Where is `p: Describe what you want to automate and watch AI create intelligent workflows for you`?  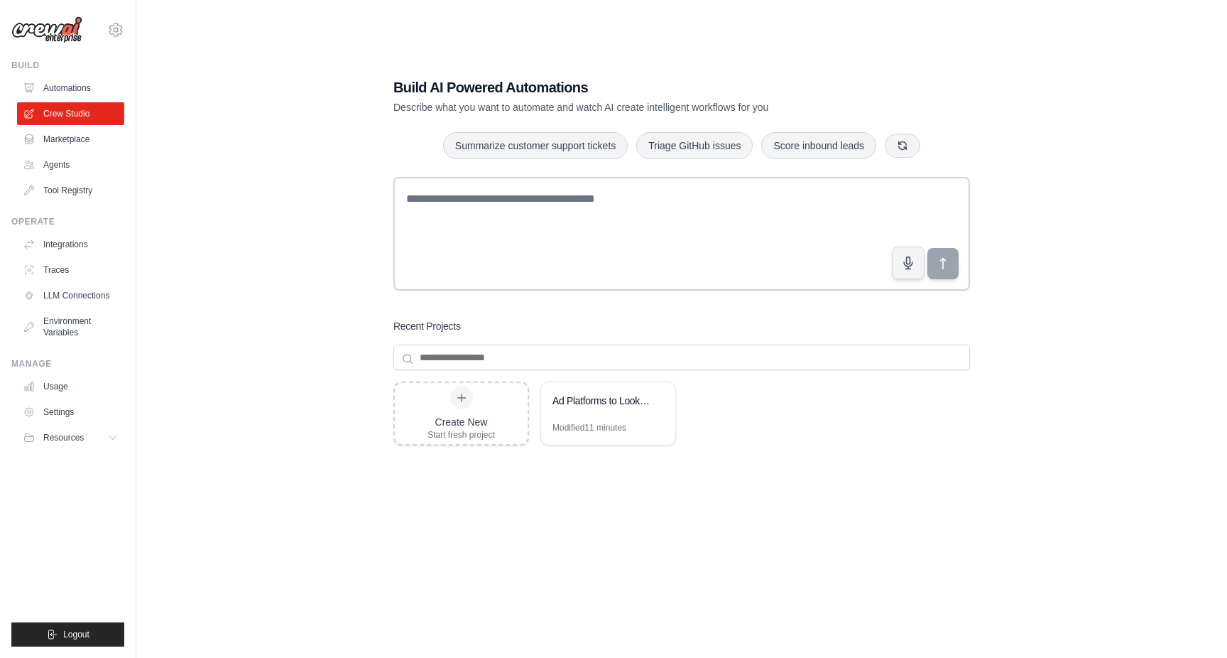
p: Describe what you want to automate and watch AI create intelligent workflows for you is located at coordinates (632, 107).